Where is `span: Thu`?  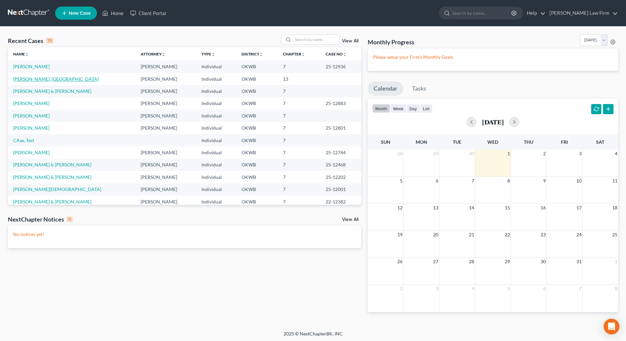
span: Thu is located at coordinates (528, 142).